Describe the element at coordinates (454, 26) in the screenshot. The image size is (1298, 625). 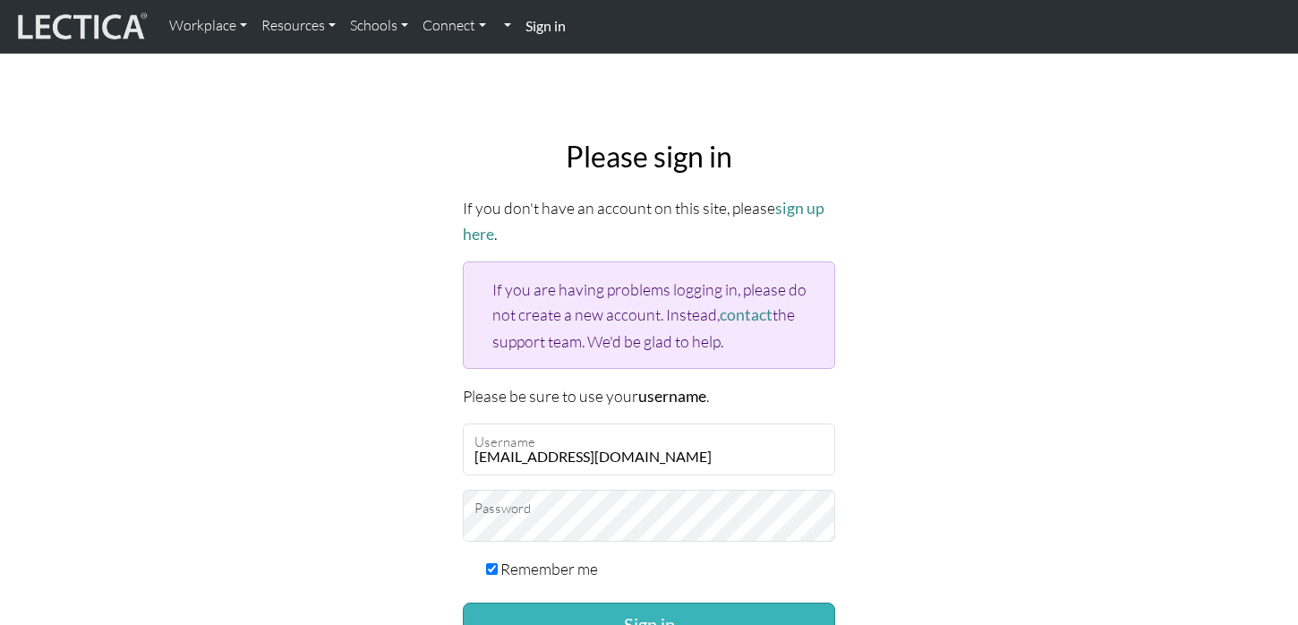
I see `a: Connect` at that location.